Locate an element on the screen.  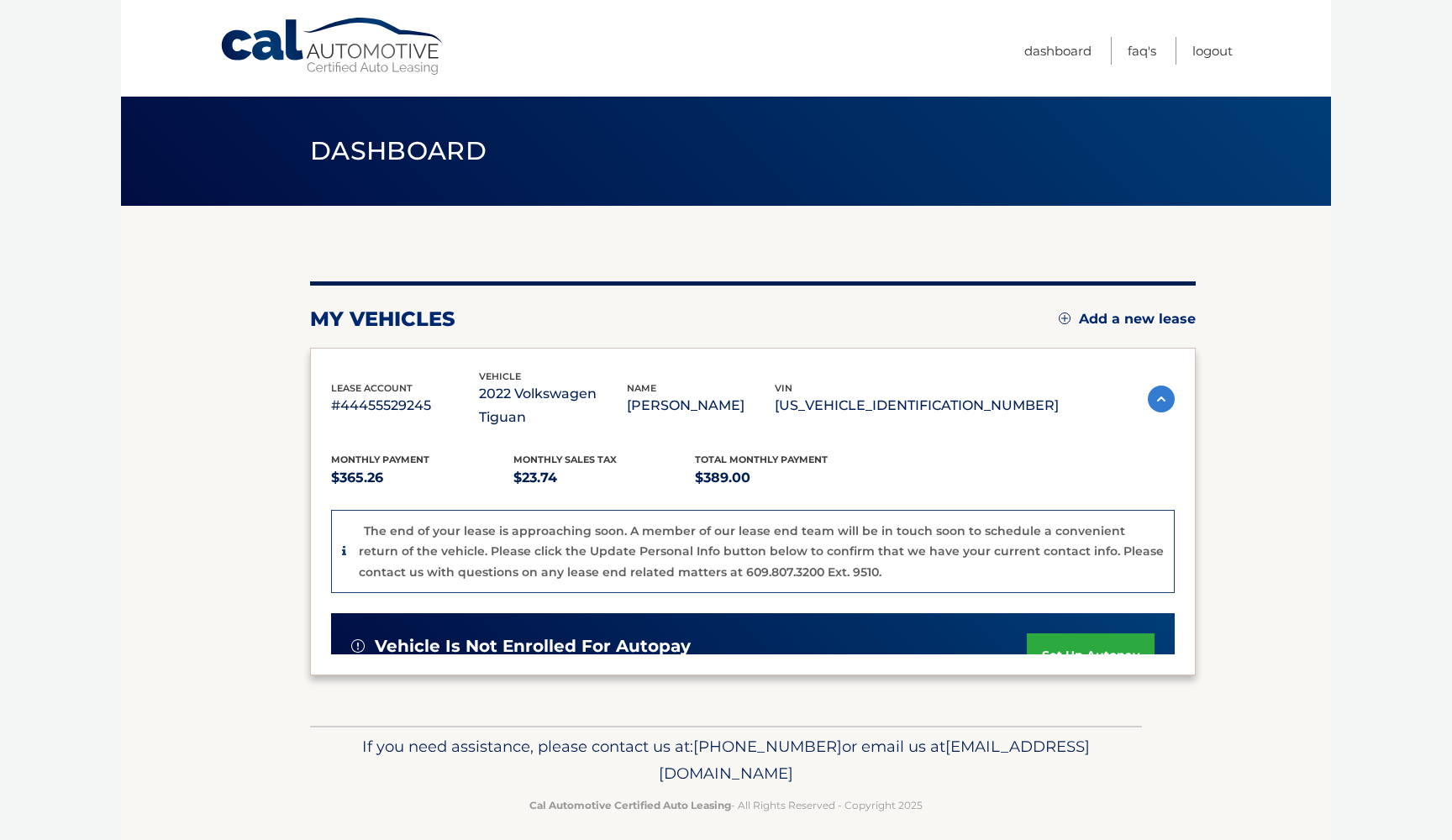
a: Dashboard is located at coordinates (1058, 50).